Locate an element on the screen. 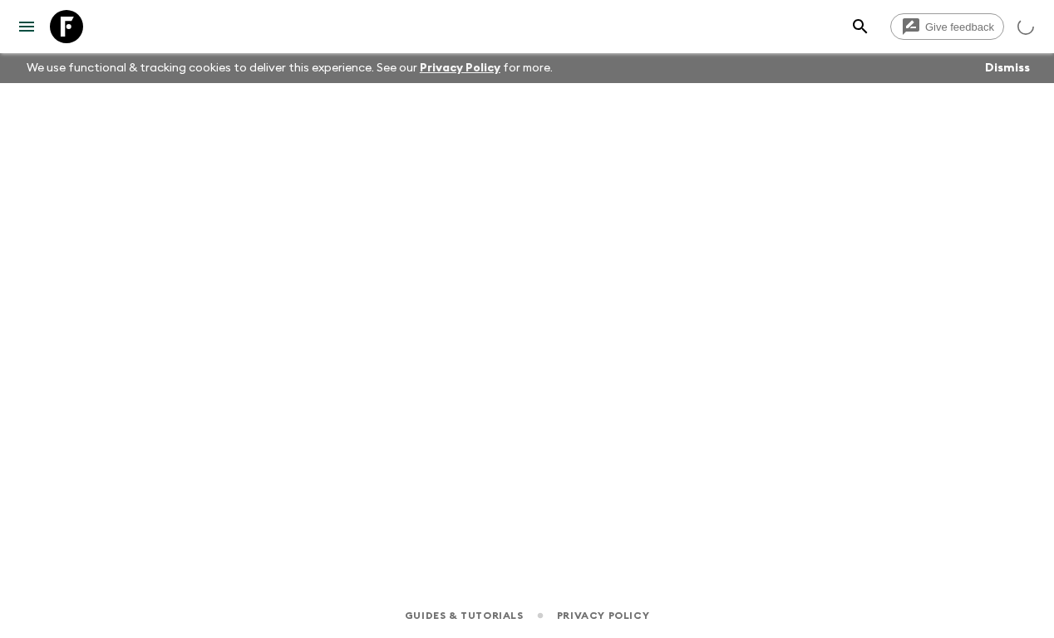 This screenshot has height=638, width=1054. a: Give feedback is located at coordinates (946, 27).